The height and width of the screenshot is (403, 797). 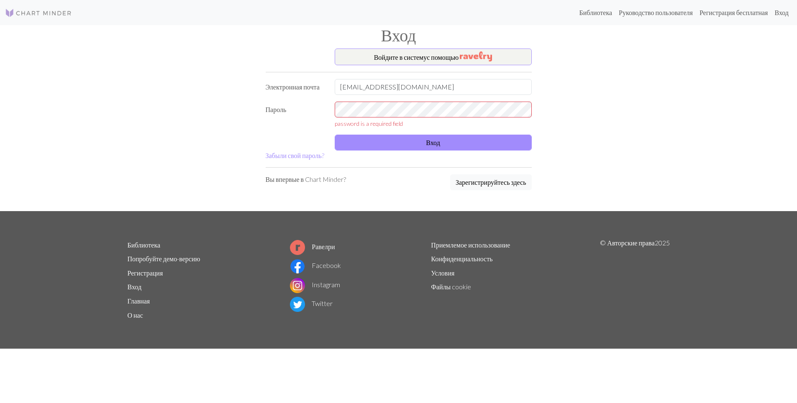 What do you see at coordinates (306, 179) in the screenshot?
I see `ya-tr-span: Вы впервые в Chart Minder?` at bounding box center [306, 179].